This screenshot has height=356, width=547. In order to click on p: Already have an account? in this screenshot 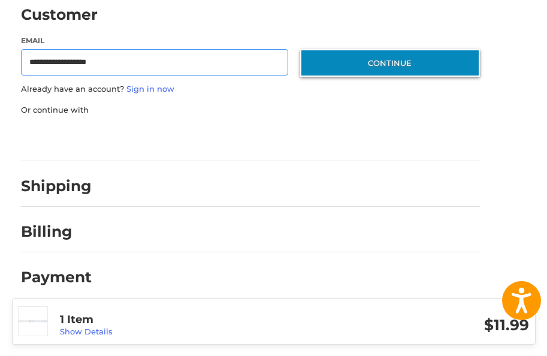, I will do `click(250, 89)`.